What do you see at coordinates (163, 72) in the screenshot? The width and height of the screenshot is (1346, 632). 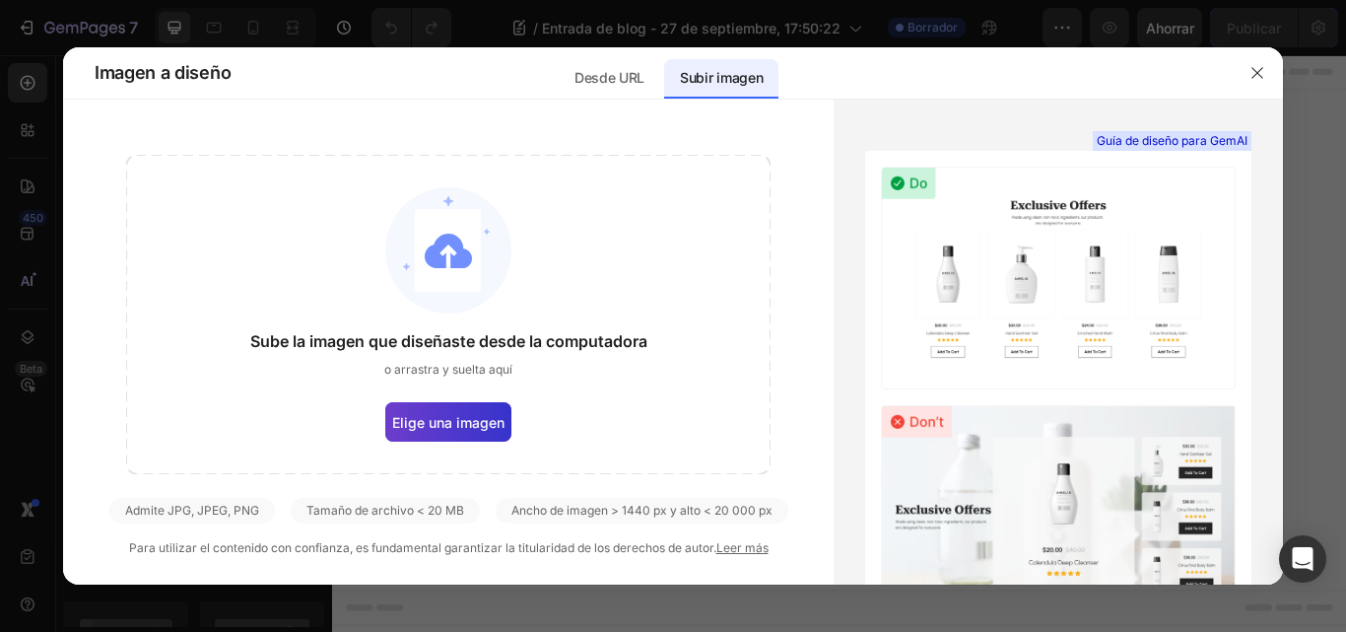 I see `font: Imagen a diseño` at bounding box center [163, 72].